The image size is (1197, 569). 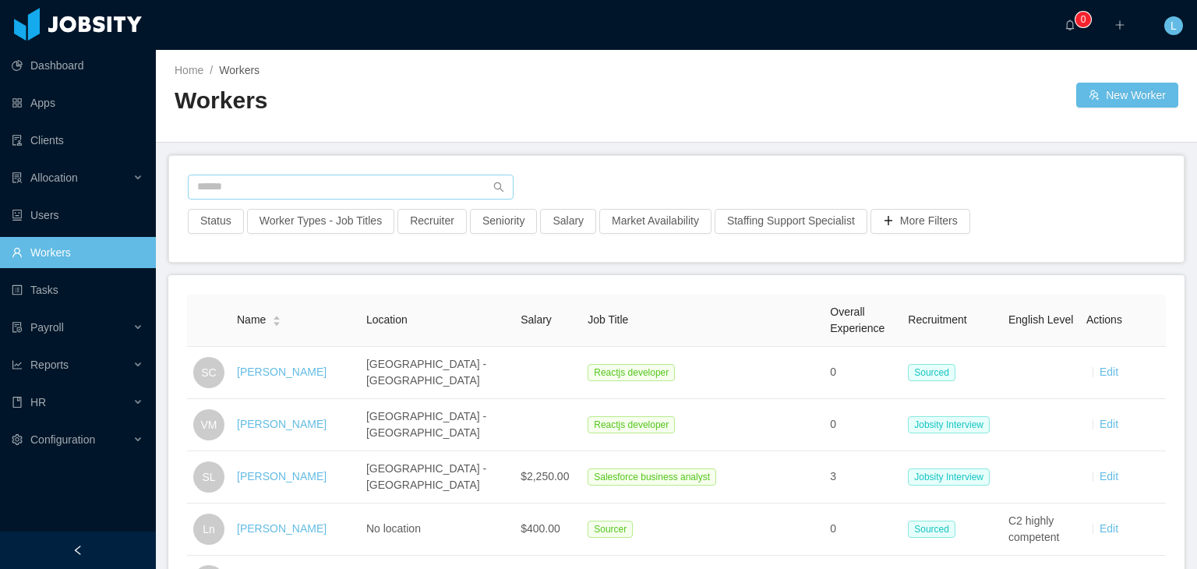 I want to click on span: Job Title, so click(x=608, y=320).